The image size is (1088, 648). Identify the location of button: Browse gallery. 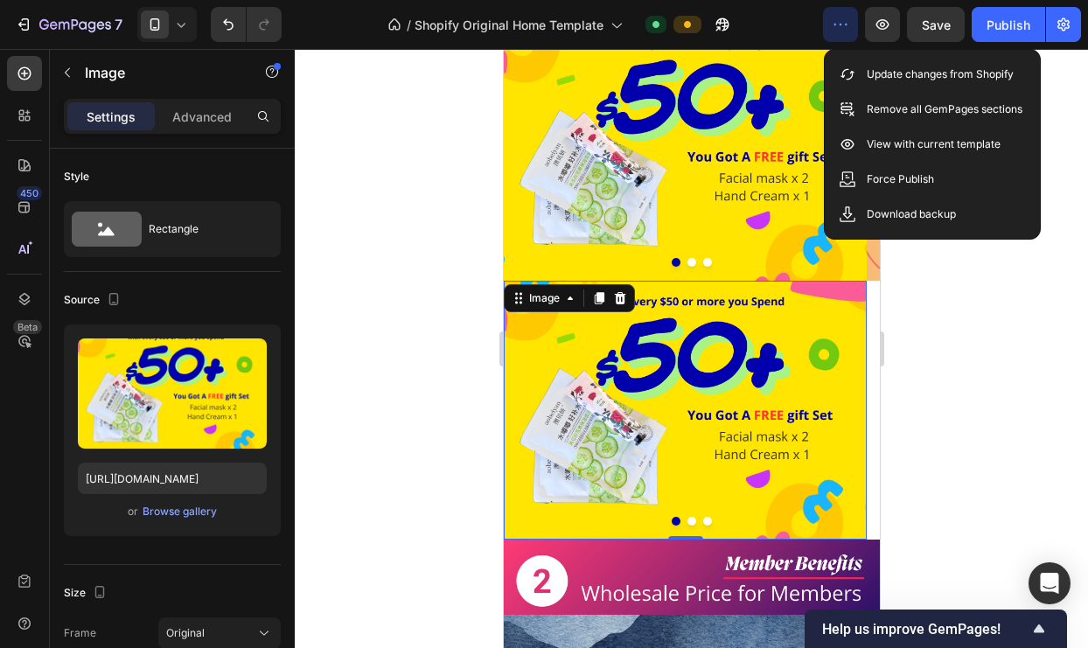
(179, 512).